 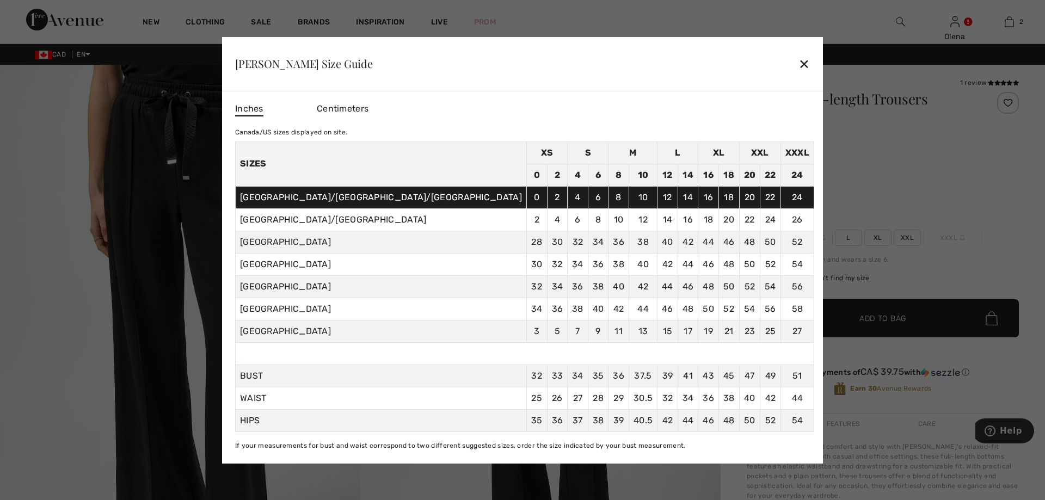 What do you see at coordinates (771, 420) in the screenshot?
I see `span: 52` at bounding box center [771, 420].